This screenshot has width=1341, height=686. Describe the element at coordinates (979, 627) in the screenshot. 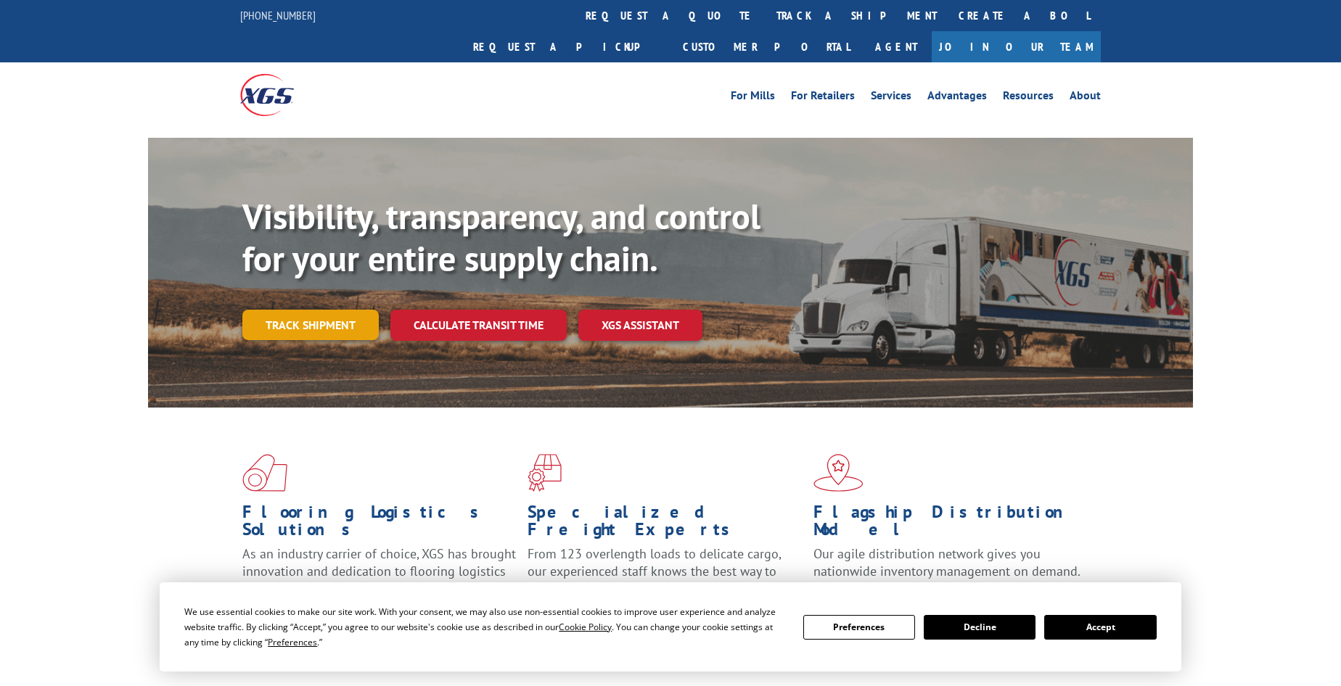

I see `button: Decline` at that location.